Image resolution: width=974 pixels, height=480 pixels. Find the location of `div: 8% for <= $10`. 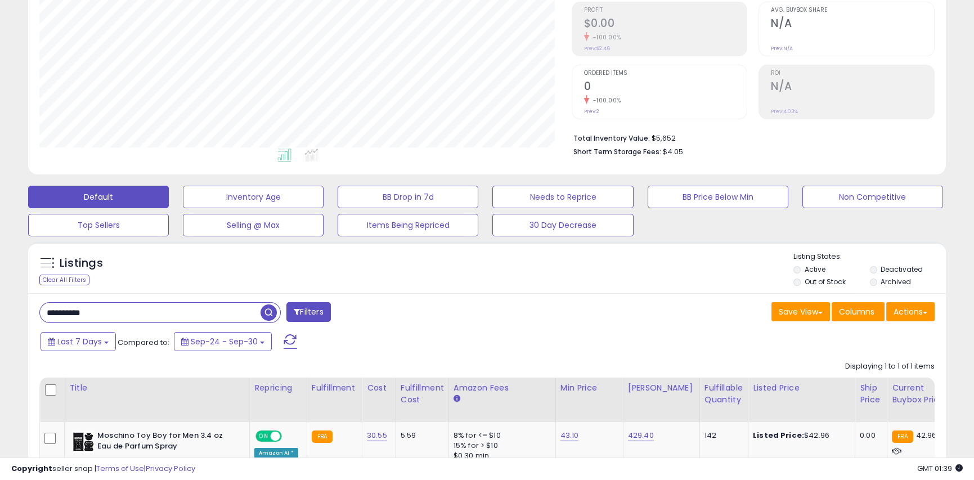

div: 8% for <= $10 is located at coordinates (500, 436).